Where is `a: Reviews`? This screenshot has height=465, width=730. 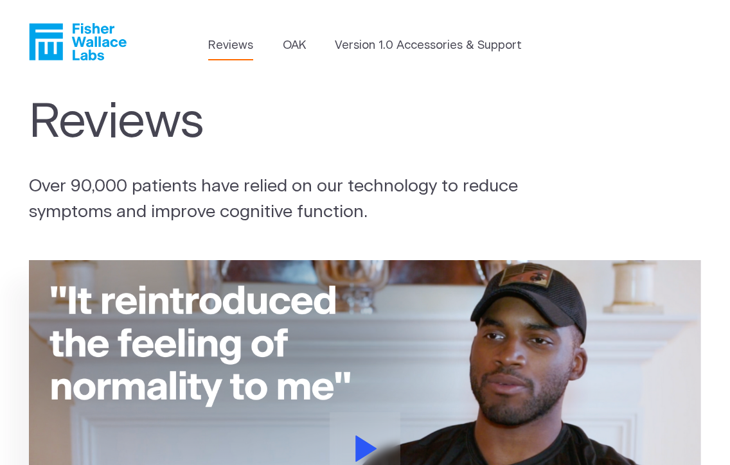 a: Reviews is located at coordinates (231, 46).